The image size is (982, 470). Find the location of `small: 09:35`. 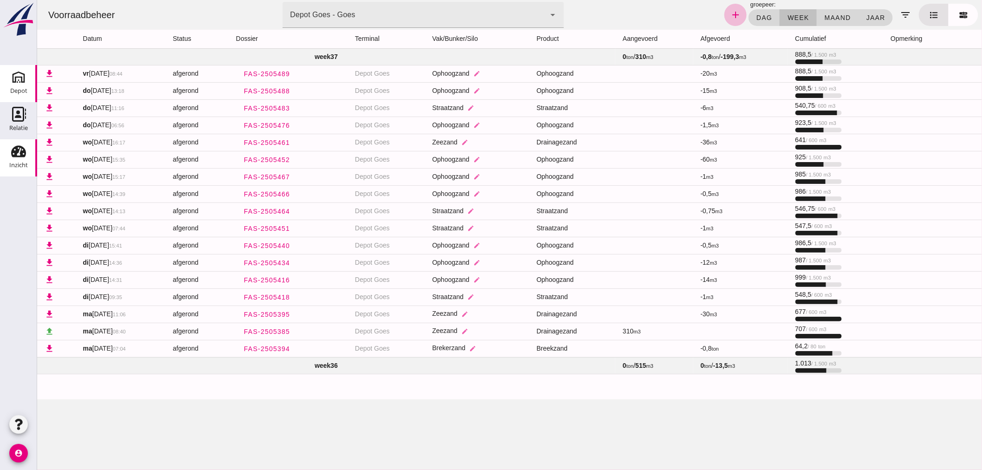

small: 09:35 is located at coordinates (78, 297).